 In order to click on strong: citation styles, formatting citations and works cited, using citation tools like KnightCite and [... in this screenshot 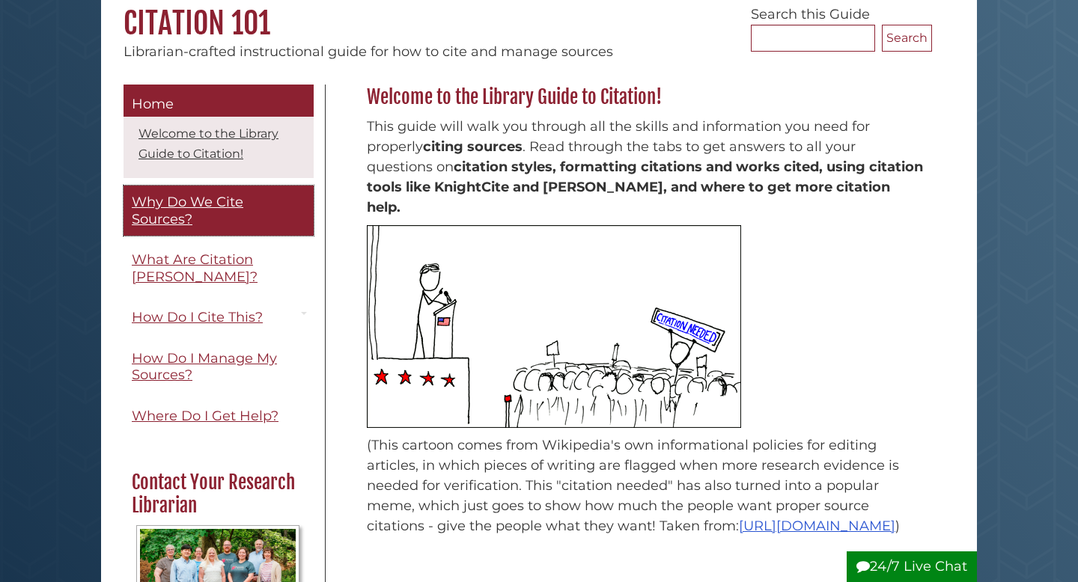, I will do `click(644, 187)`.